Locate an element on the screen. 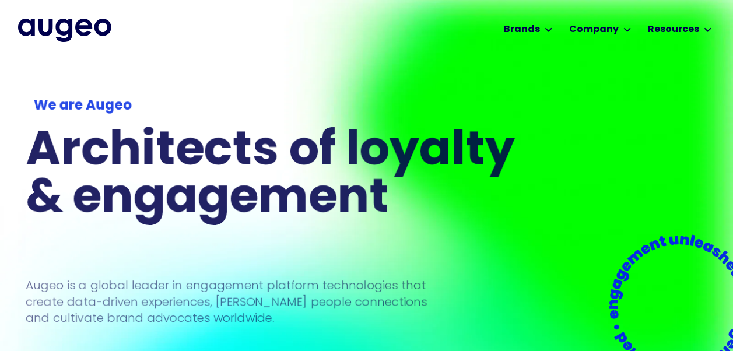 The height and width of the screenshot is (351, 733). div: Brands is located at coordinates (522, 30).